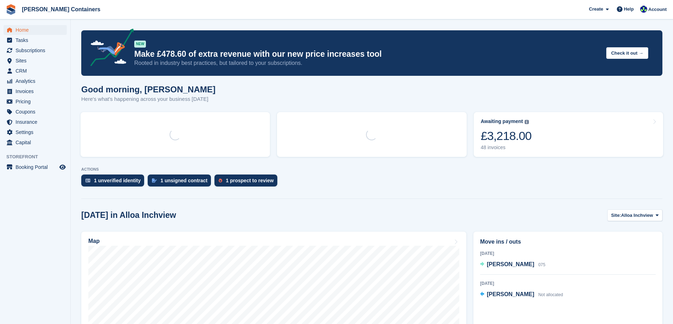  Describe the element at coordinates (506, 148) in the screenshot. I see `div: 48 invoices` at that location.